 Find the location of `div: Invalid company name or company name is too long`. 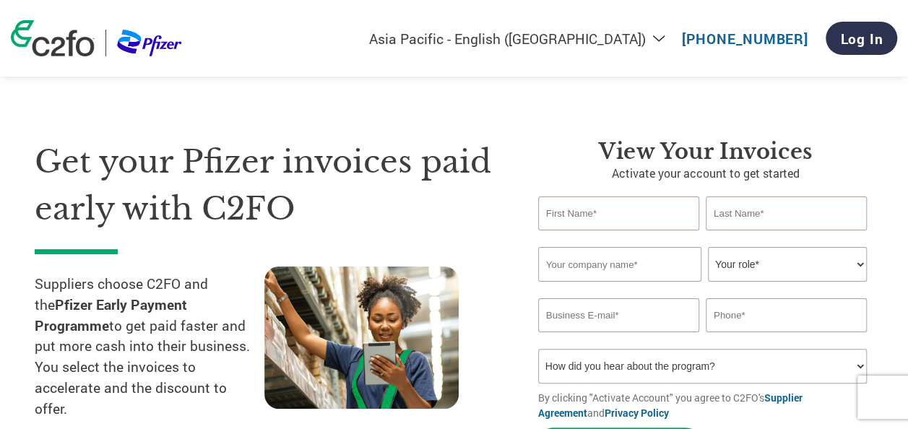

div: Invalid company name or company name is too long is located at coordinates (702, 287).